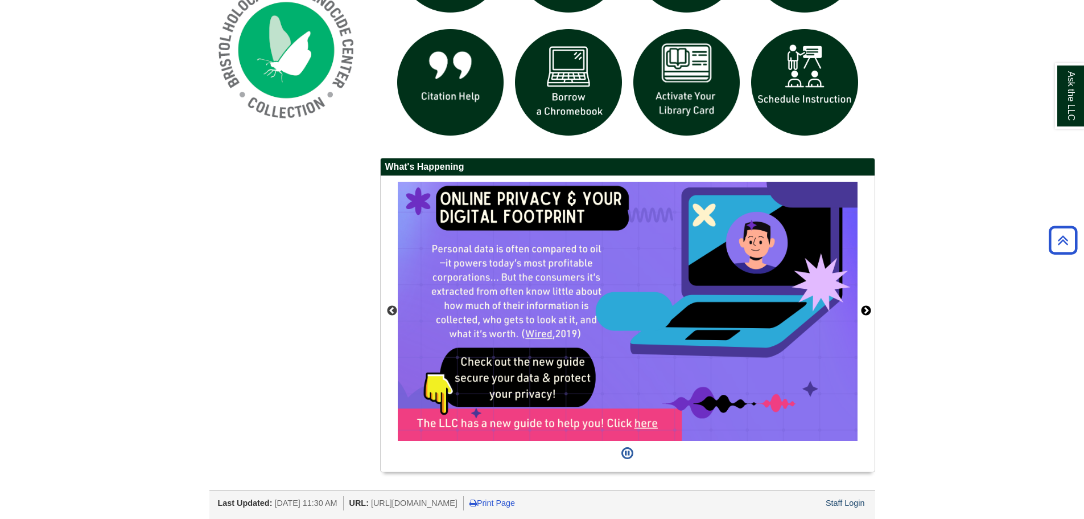 Image resolution: width=1084 pixels, height=519 pixels. Describe the element at coordinates (392, 311) in the screenshot. I see `button: Previous` at that location.